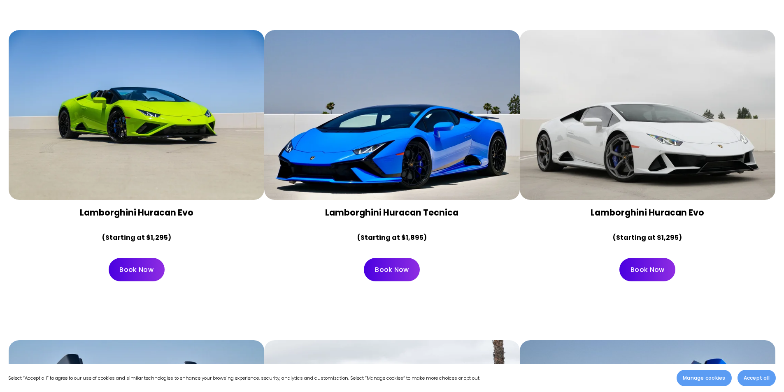 This screenshot has width=784, height=392. I want to click on button: Accept all, so click(757, 378).